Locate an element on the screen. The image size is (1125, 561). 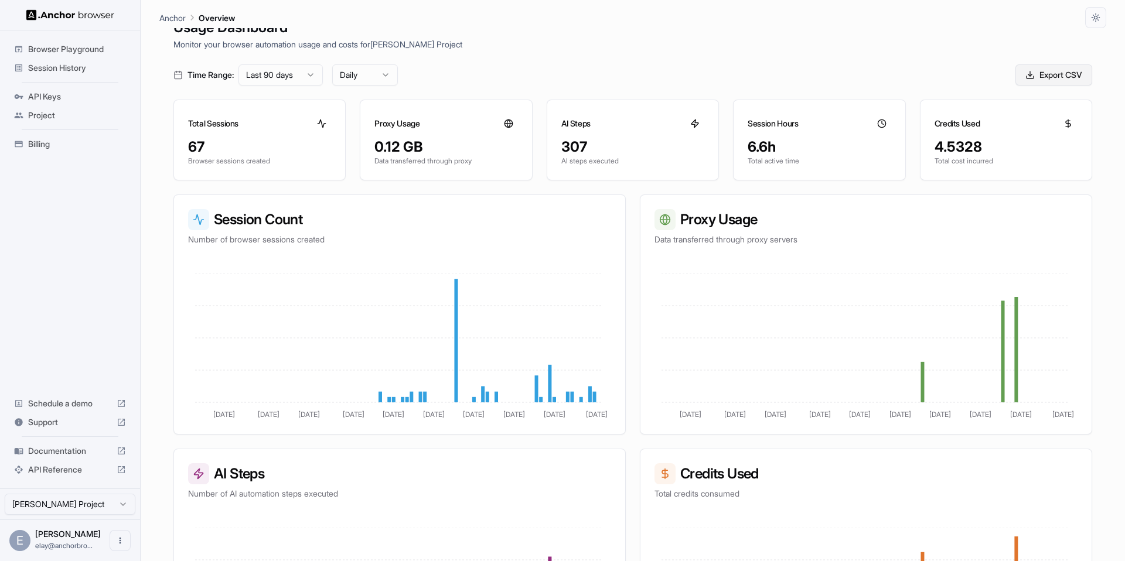
button: Open menu is located at coordinates (120, 541).